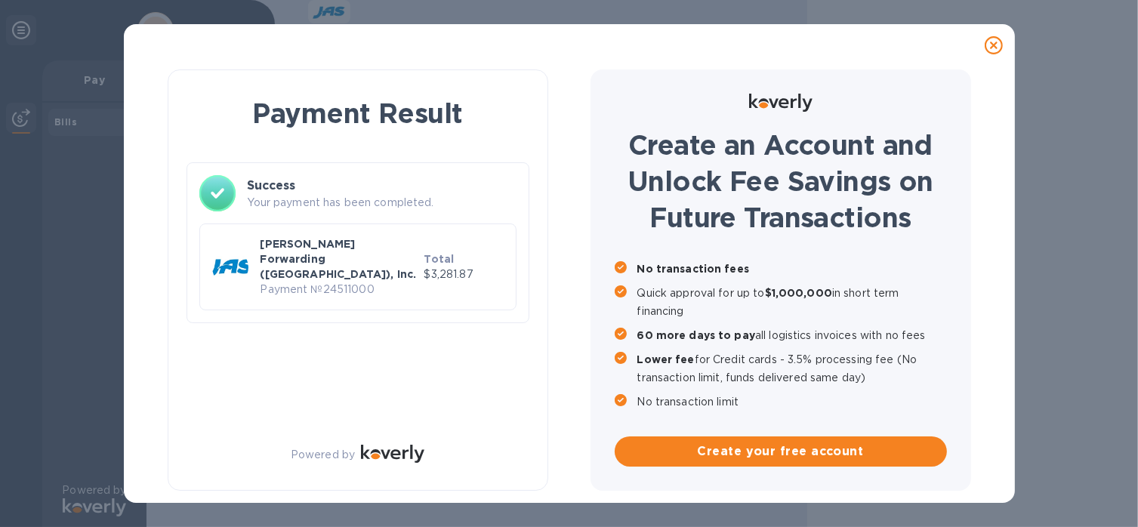 Image resolution: width=1138 pixels, height=527 pixels. Describe the element at coordinates (792, 335) in the screenshot. I see `p: all logistics invoices with no fees` at that location.